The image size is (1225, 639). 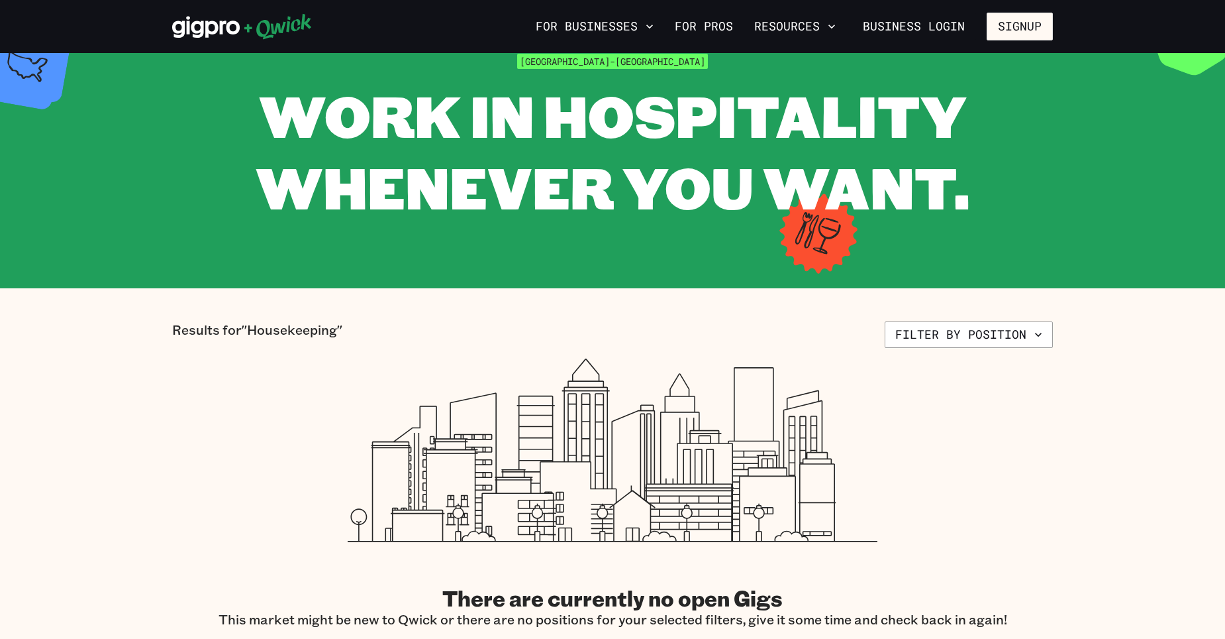 I want to click on a: For Pros, so click(x=704, y=26).